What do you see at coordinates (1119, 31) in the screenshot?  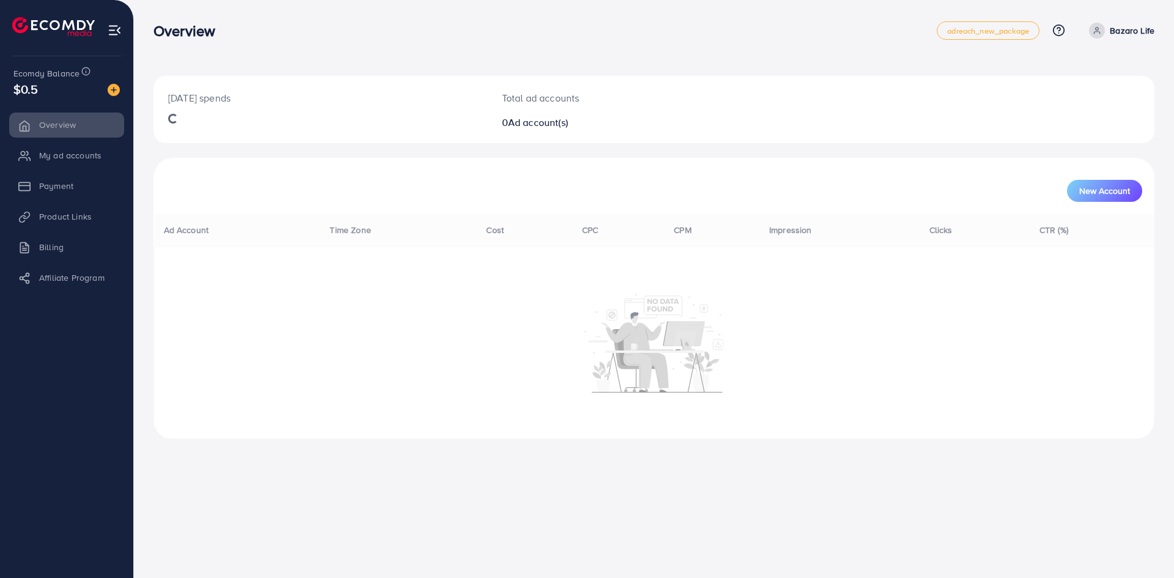 I see `a: Bazaro Life` at bounding box center [1119, 31].